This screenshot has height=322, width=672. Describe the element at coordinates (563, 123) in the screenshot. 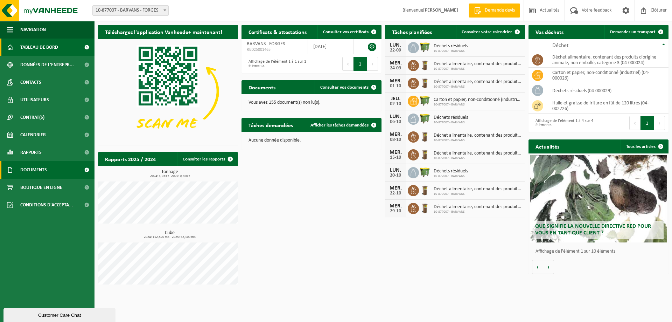

I see `div: Affichage de l'élément 1 à 4 sur 4 éléments` at that location.